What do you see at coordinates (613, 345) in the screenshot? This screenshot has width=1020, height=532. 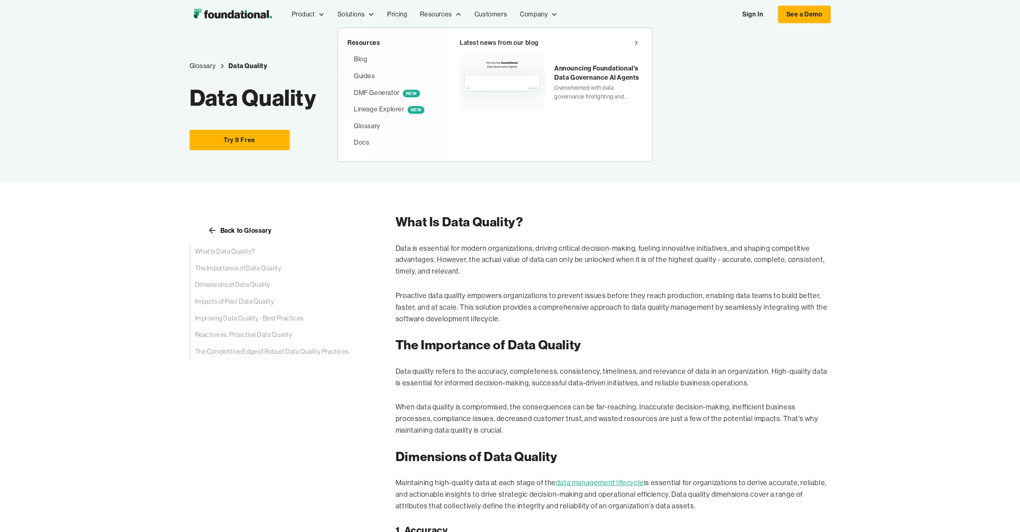 I see `h2: The Importance of Data Quality` at bounding box center [613, 345].